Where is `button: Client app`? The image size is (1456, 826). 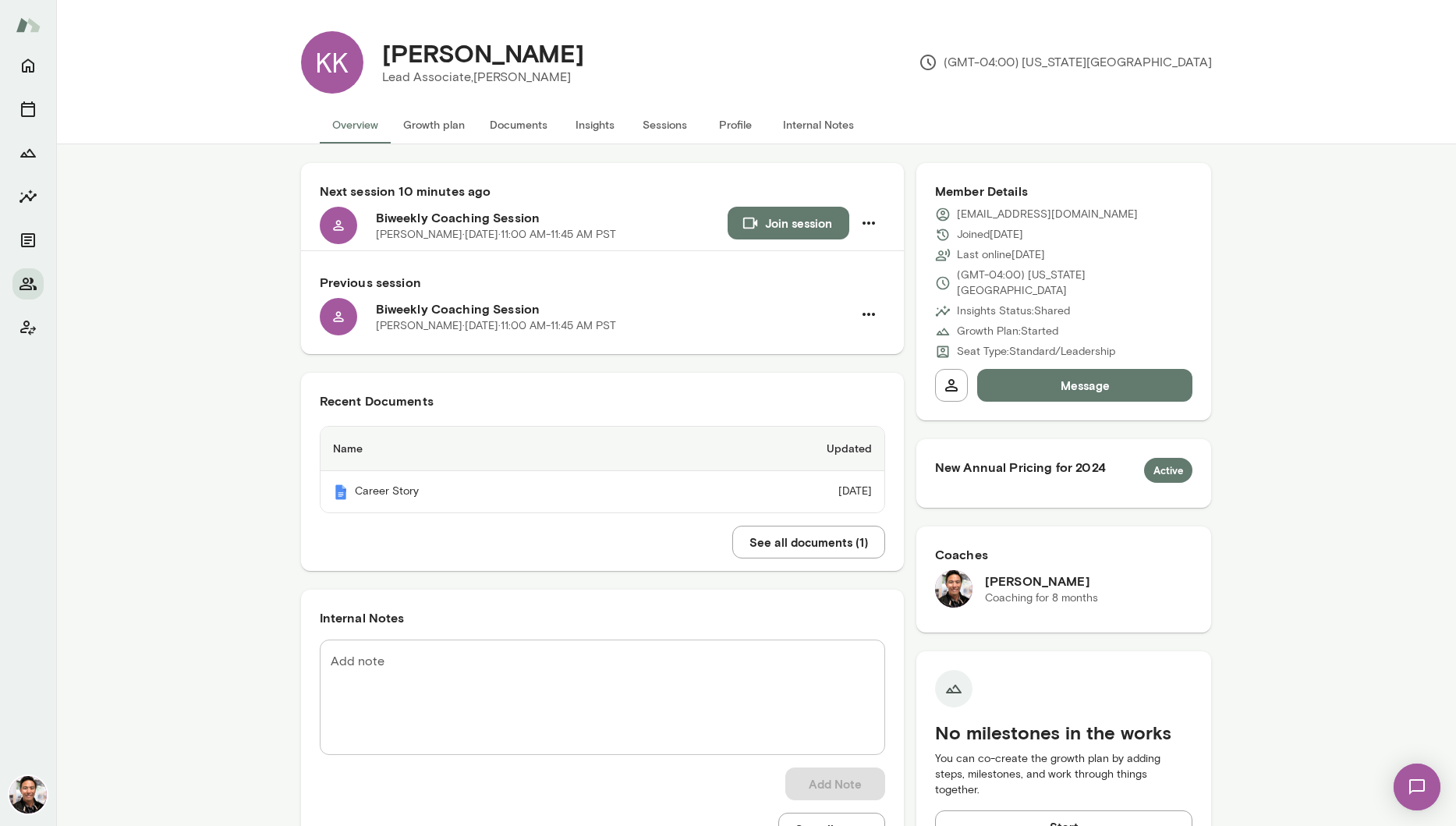 button: Client app is located at coordinates (28, 328).